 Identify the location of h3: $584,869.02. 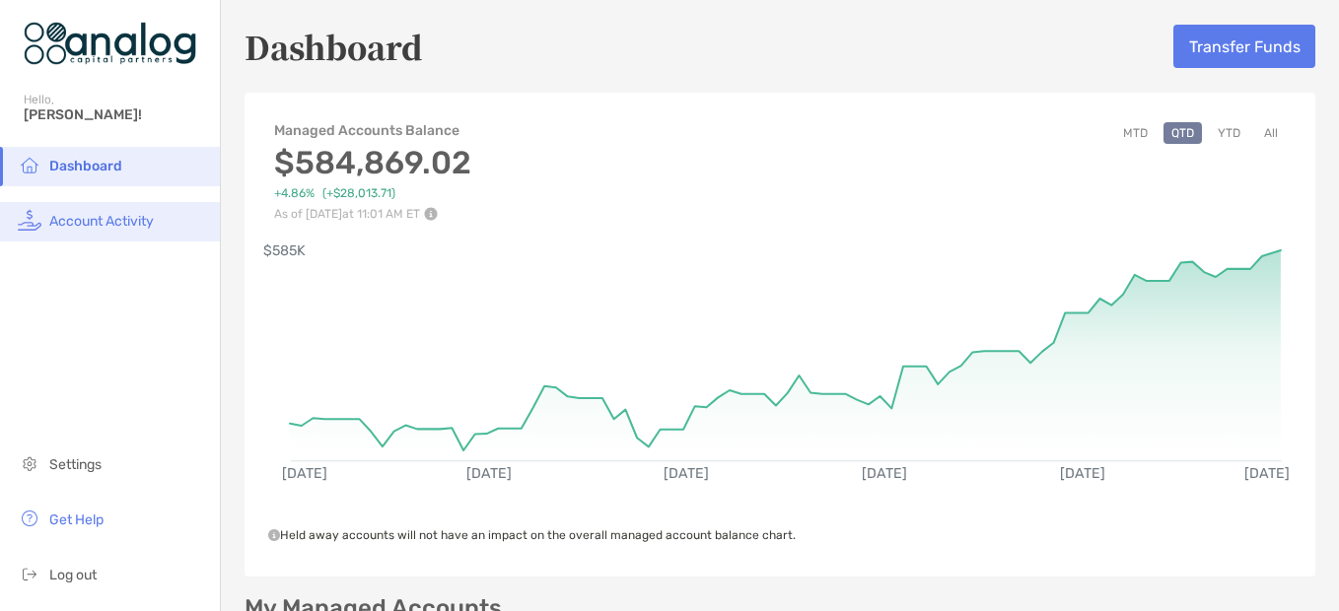
(373, 163).